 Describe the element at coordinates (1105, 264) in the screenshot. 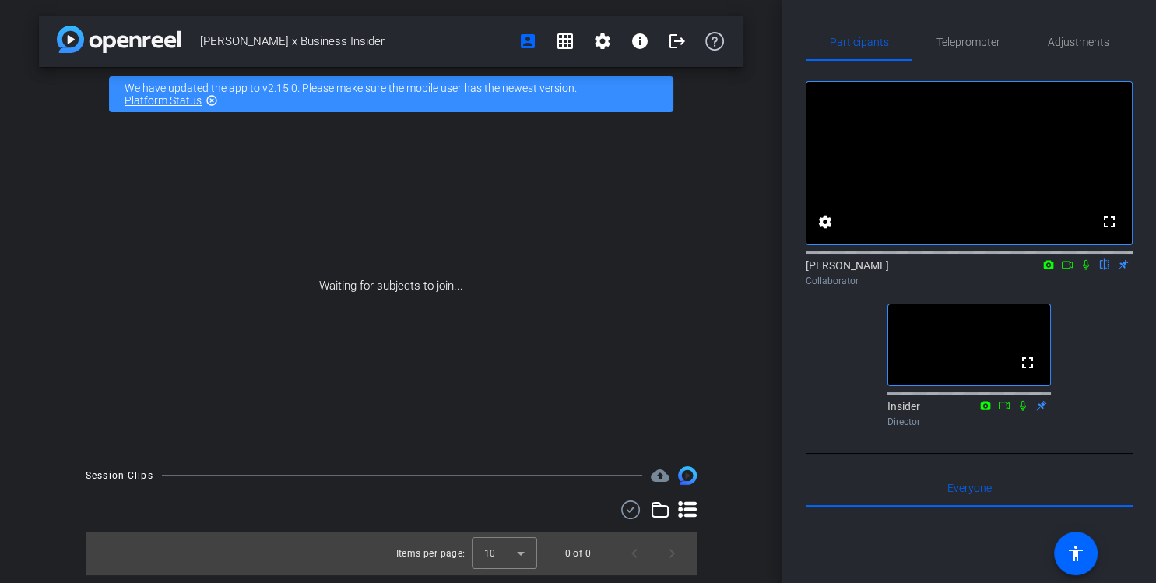

I see `mat-icon: flip` at that location.